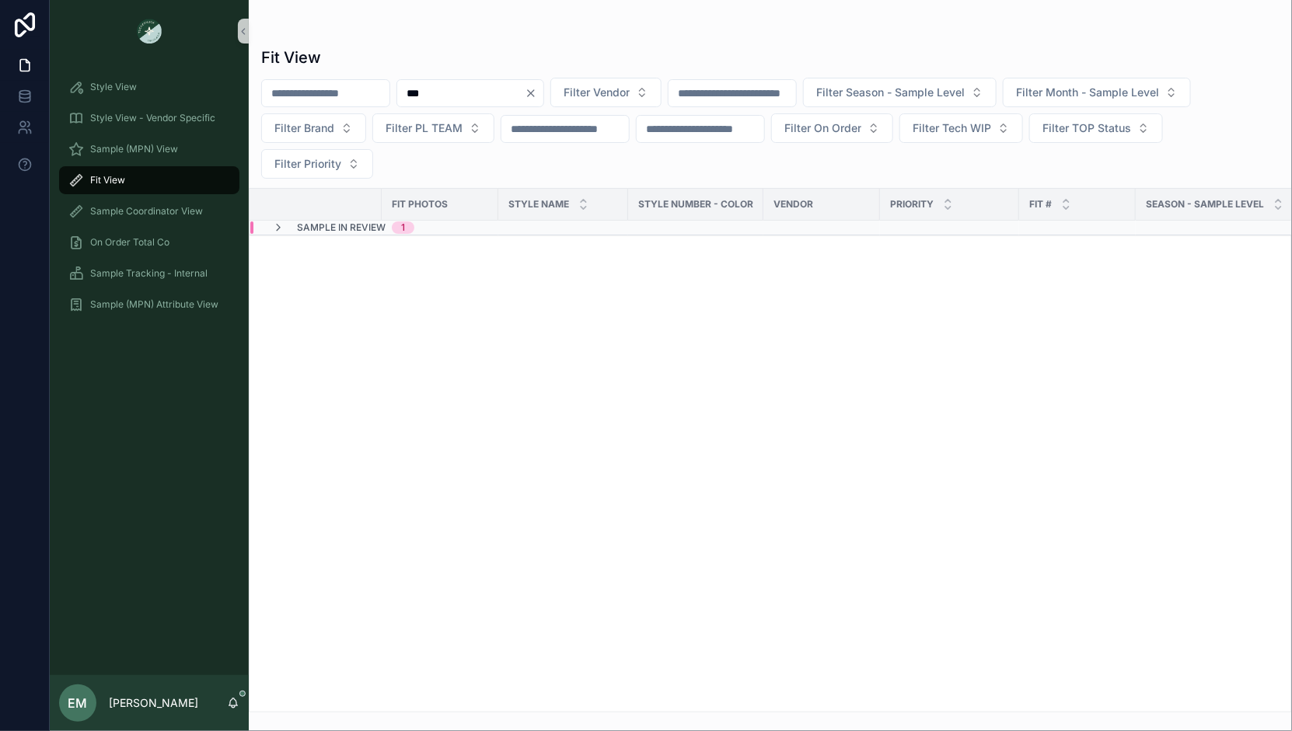 The image size is (1292, 731). What do you see at coordinates (304, 128) in the screenshot?
I see `span: Filter Brand` at bounding box center [304, 128].